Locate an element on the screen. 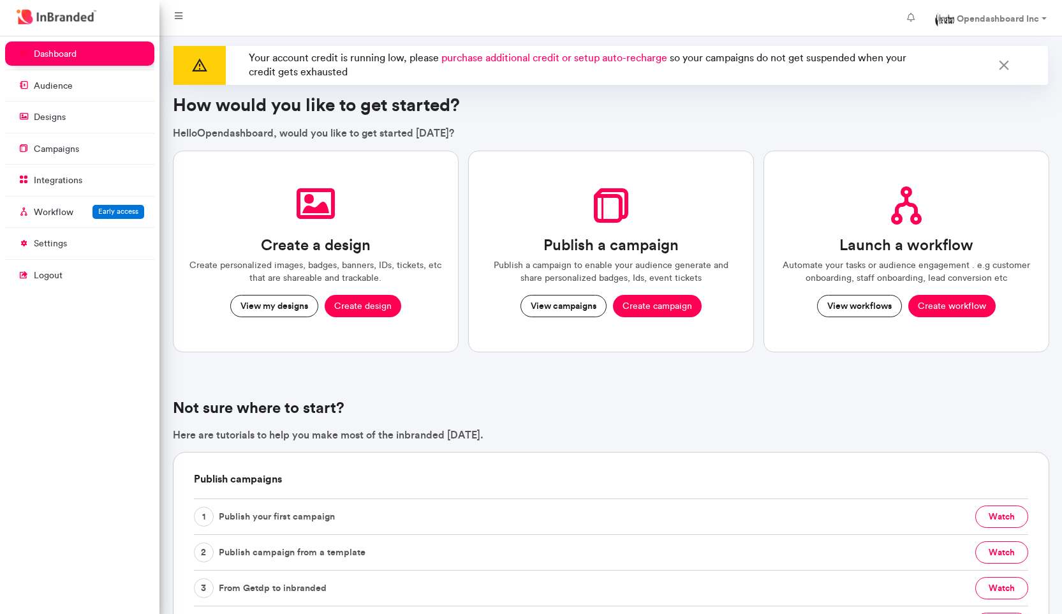 Image resolution: width=1062 pixels, height=614 pixels. a: settings is located at coordinates (80, 243).